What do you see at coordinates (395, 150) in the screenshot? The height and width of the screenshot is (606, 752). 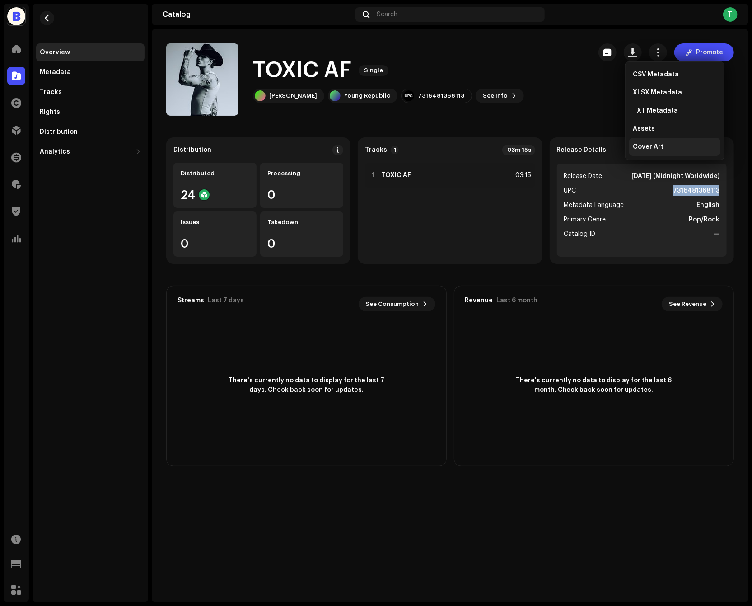 I see `p-badge: 1` at bounding box center [395, 150].